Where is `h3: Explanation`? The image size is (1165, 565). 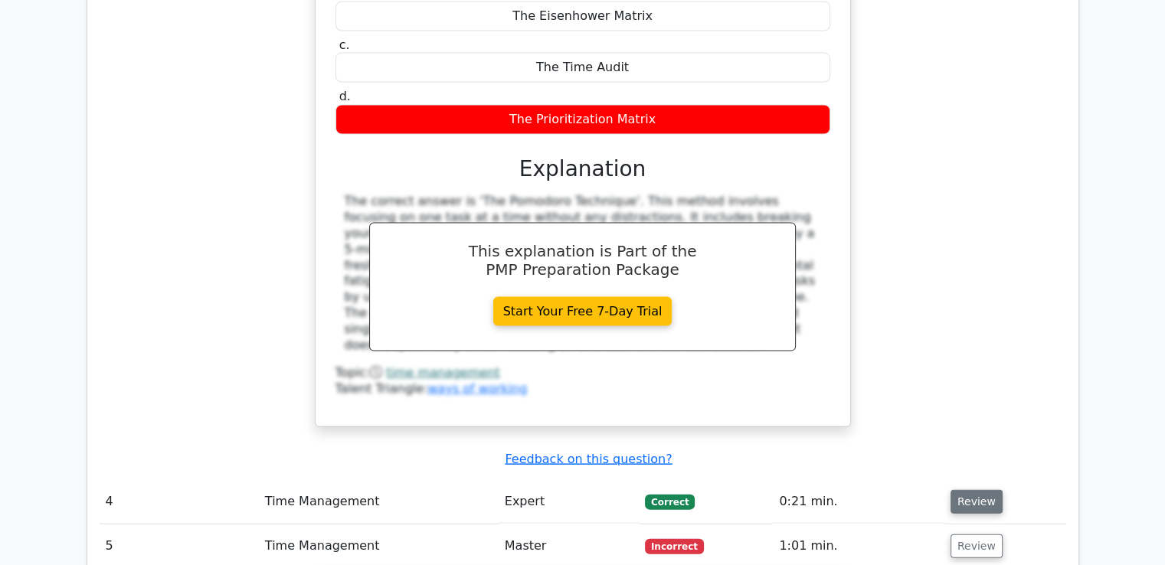
h3: Explanation is located at coordinates (583, 169).